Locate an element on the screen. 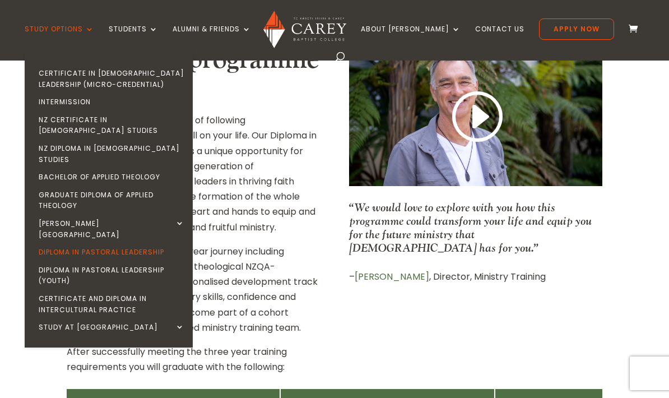 The width and height of the screenshot is (669, 398). a: Alumni & Friends is located at coordinates (212, 38).